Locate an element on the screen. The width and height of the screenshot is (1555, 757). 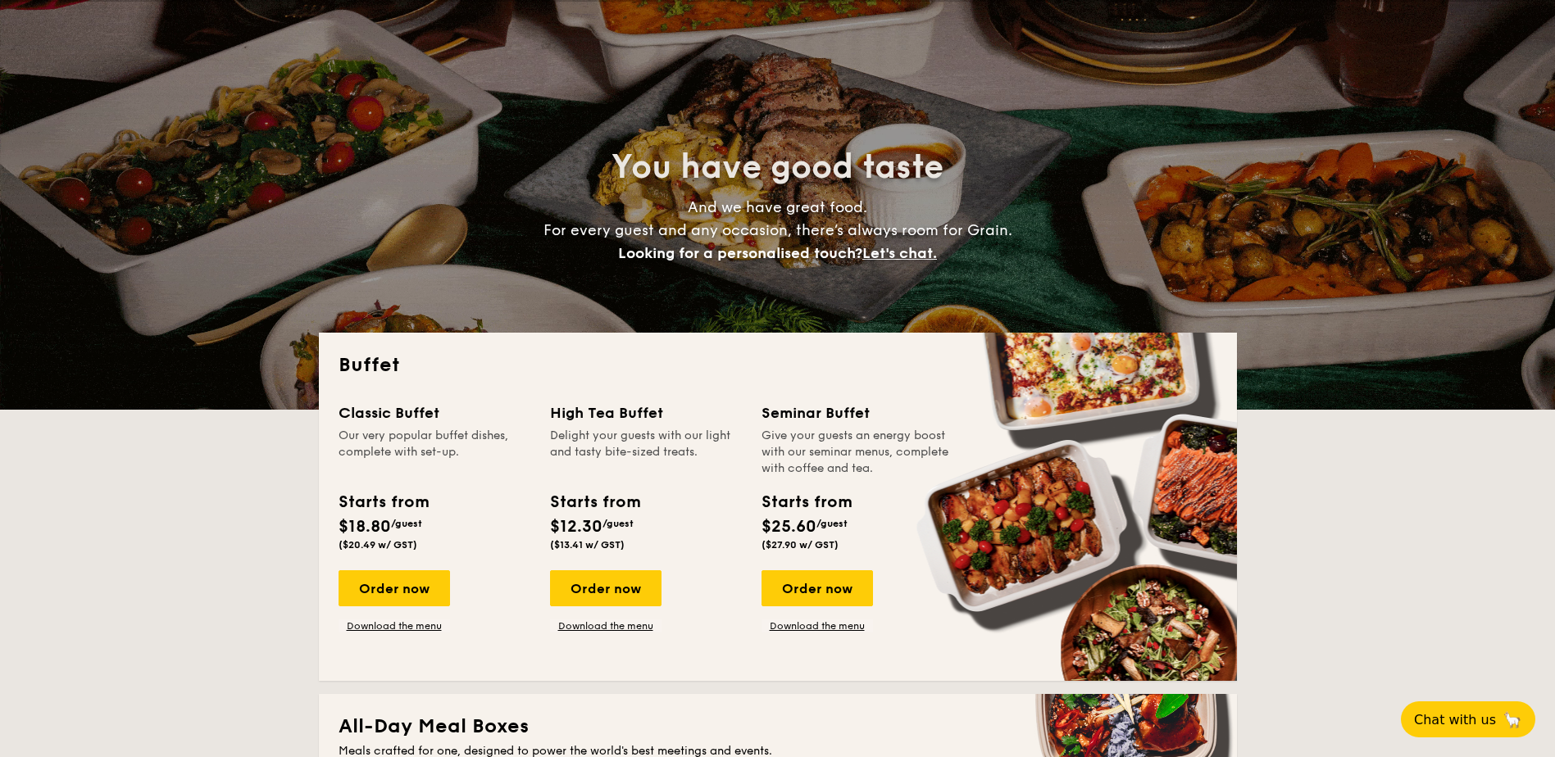
span: And we have great food. For every guest and any occasion, there’s always room for Grain. is located at coordinates (778, 230).